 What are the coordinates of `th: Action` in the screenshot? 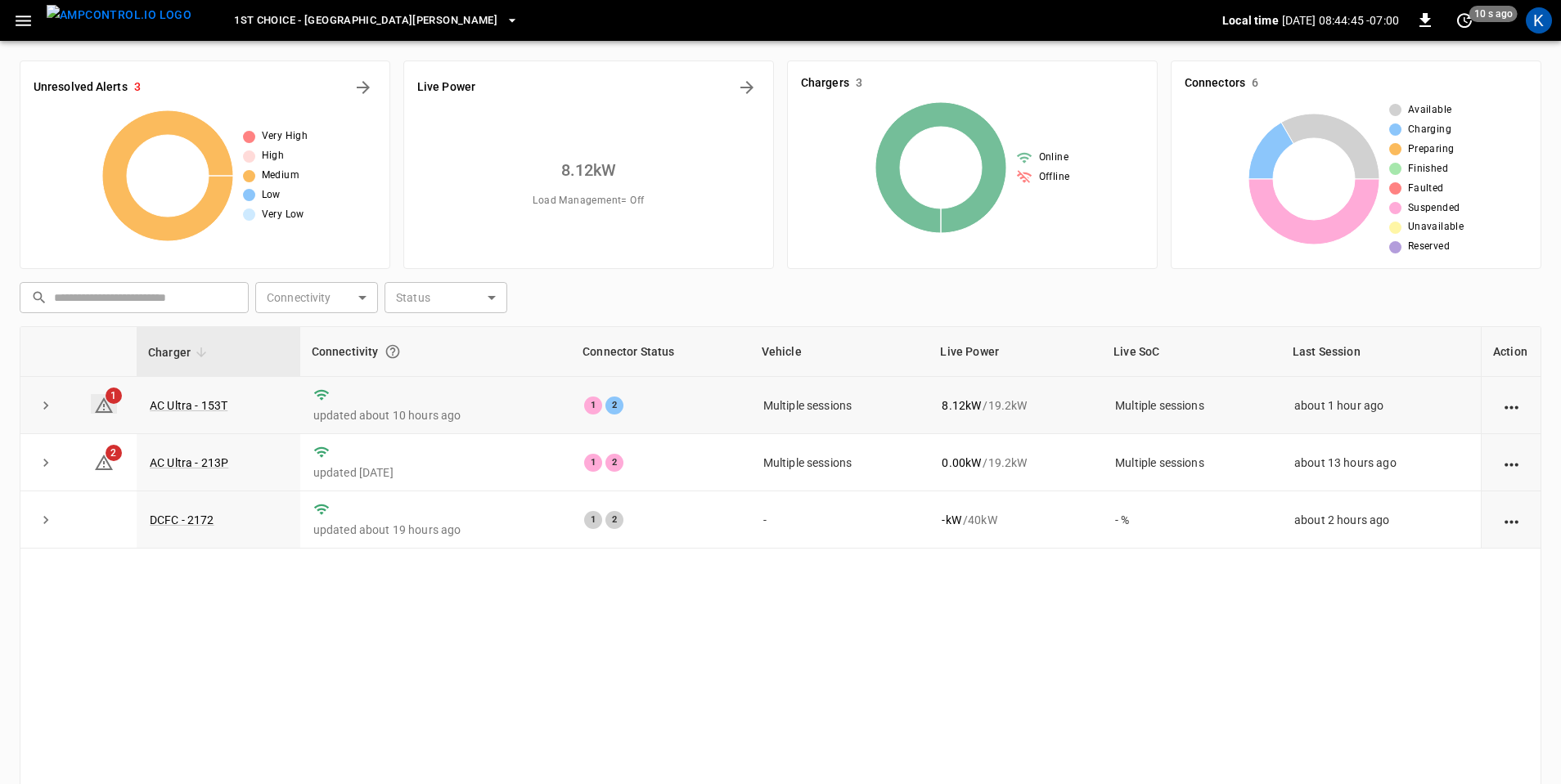 It's located at (1510, 351).